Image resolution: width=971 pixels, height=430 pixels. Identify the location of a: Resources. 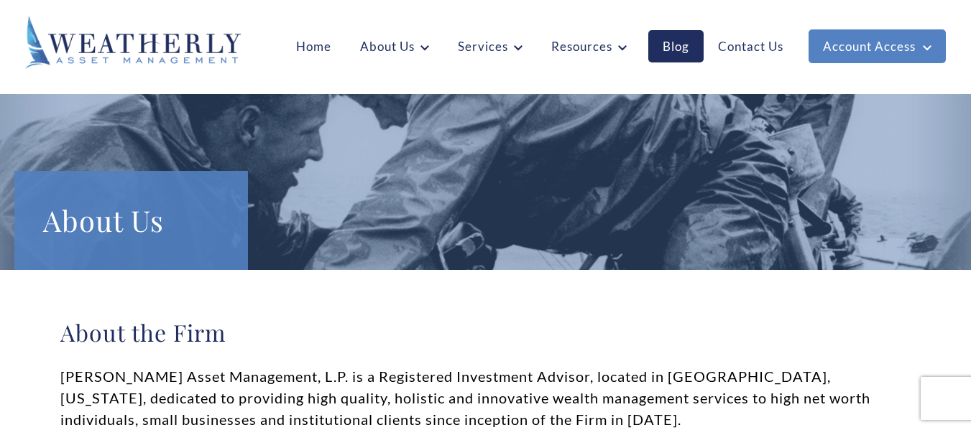
(589, 46).